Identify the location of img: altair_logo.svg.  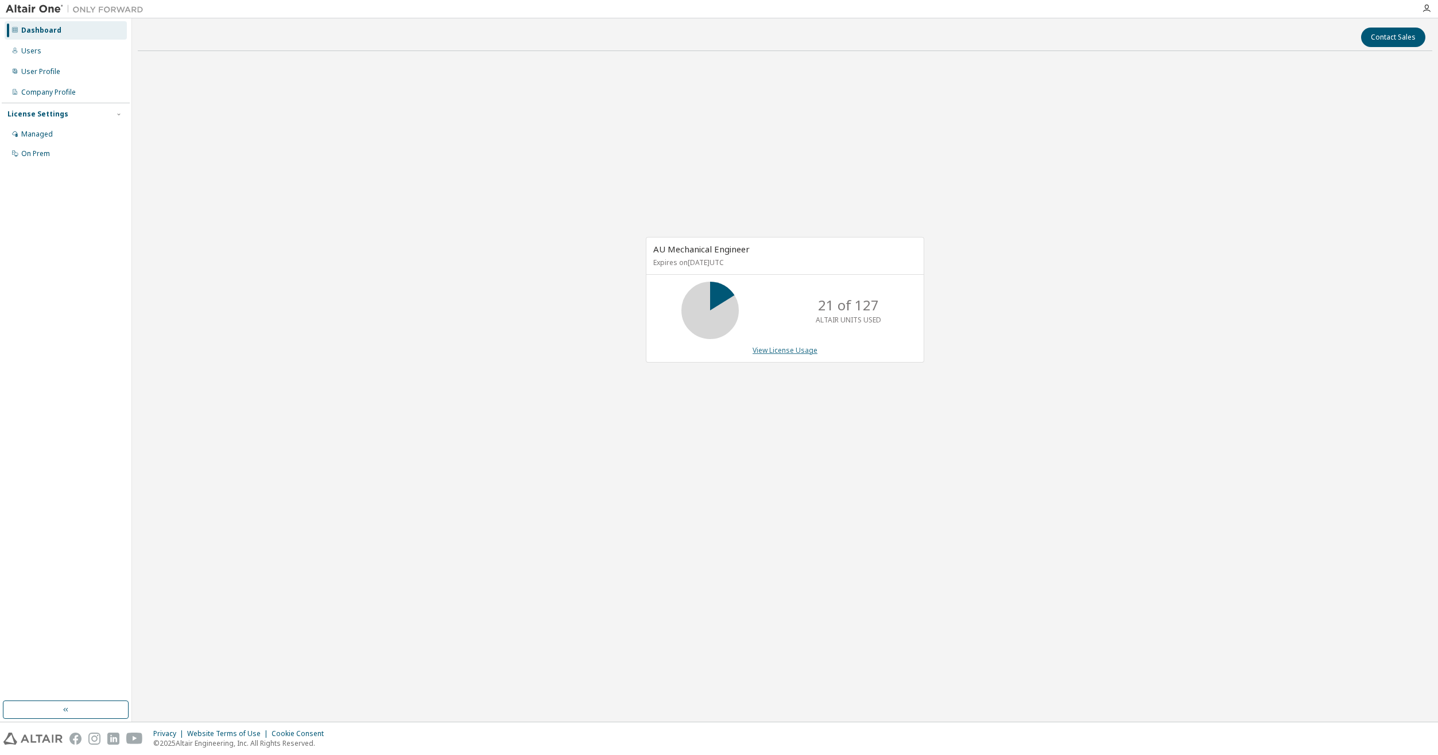
(33, 739).